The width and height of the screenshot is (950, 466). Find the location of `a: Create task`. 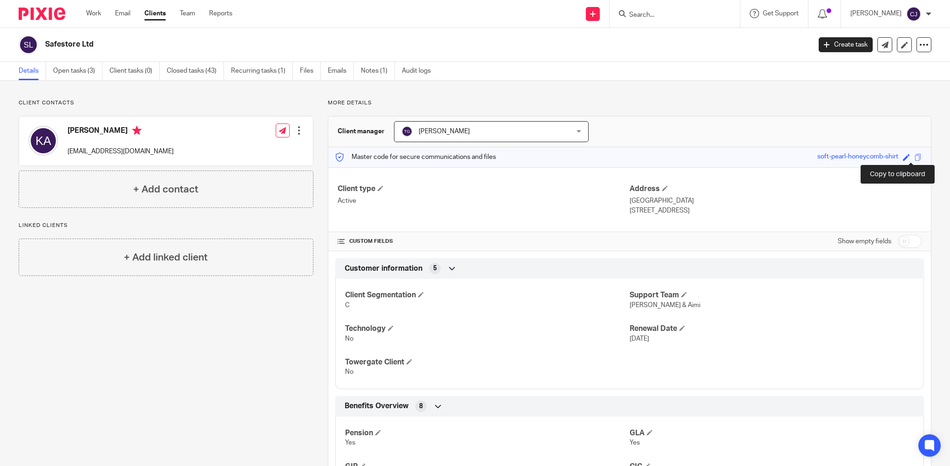

a: Create task is located at coordinates (846, 45).